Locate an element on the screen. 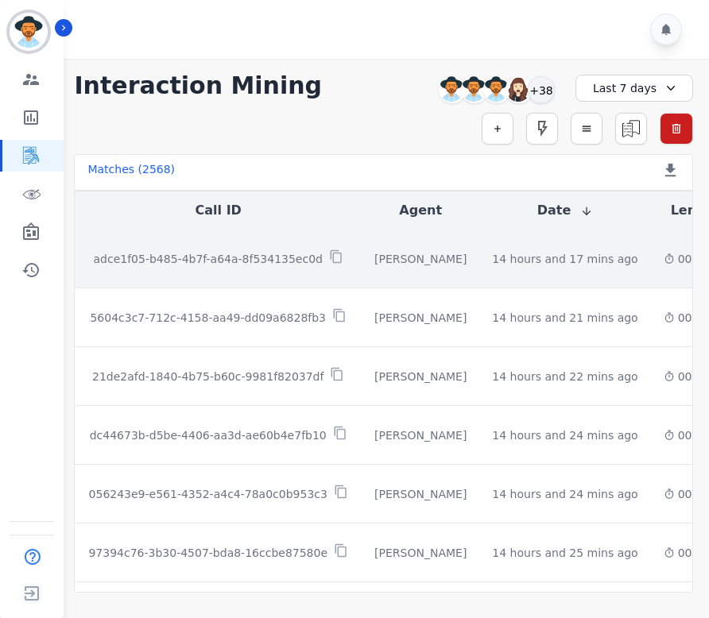 Image resolution: width=709 pixels, height=618 pixels. p: 056243e9-e561-4352-a4c4-78a0c0b953c3 is located at coordinates (208, 494).